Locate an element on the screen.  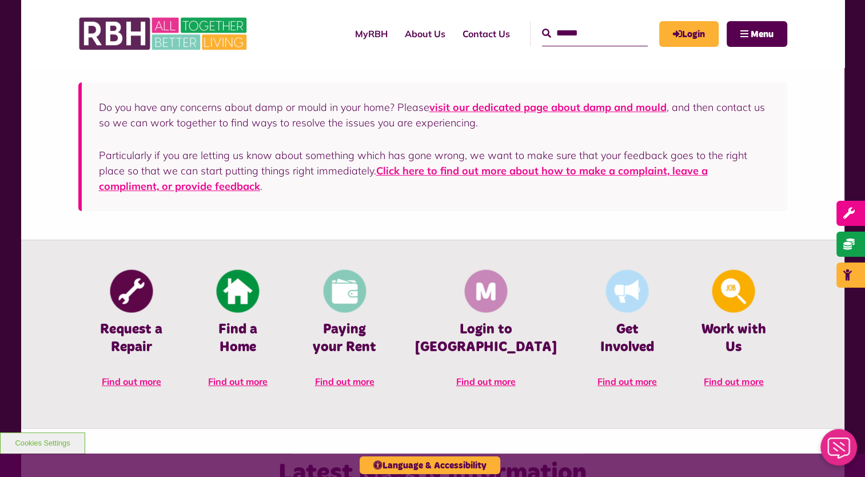
h4: Paying your Rent is located at coordinates (344, 338).